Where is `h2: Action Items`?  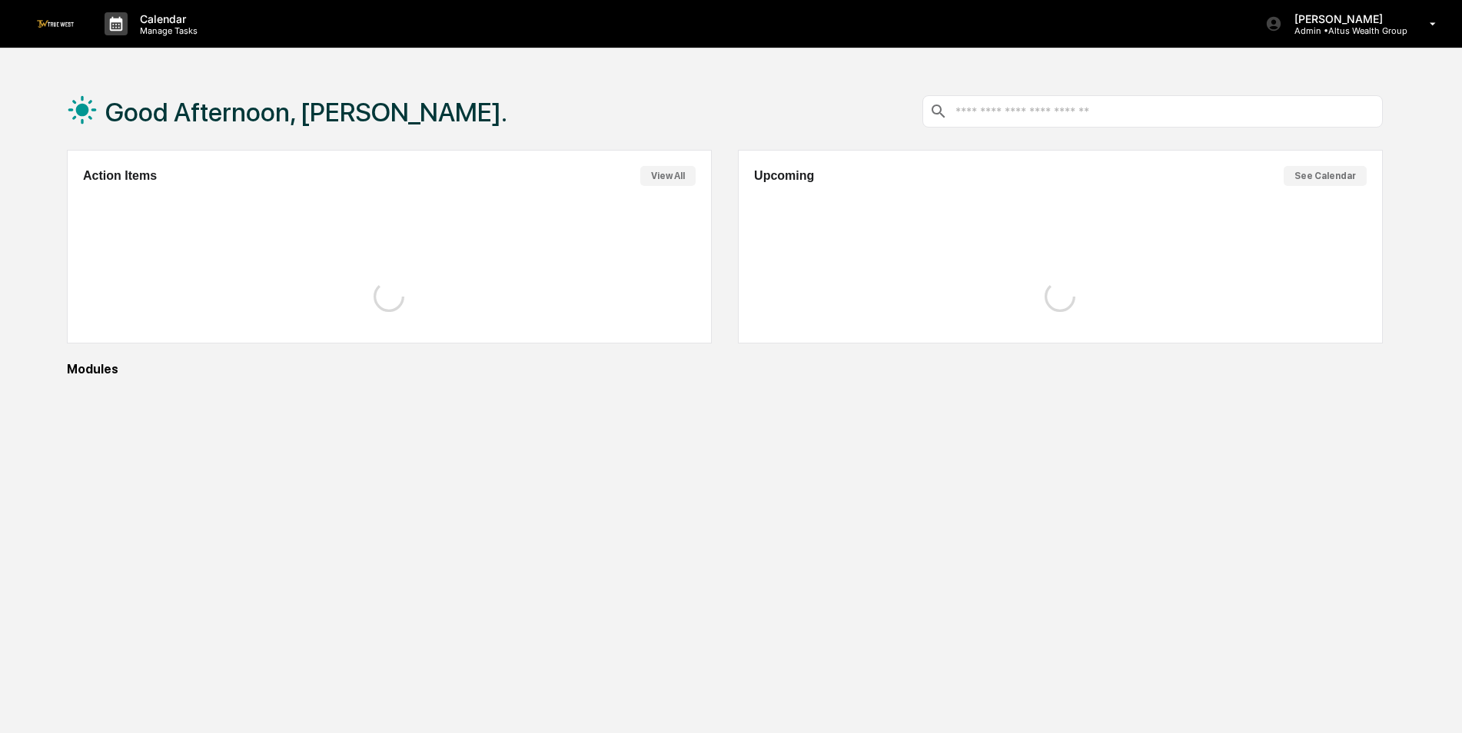 h2: Action Items is located at coordinates (120, 176).